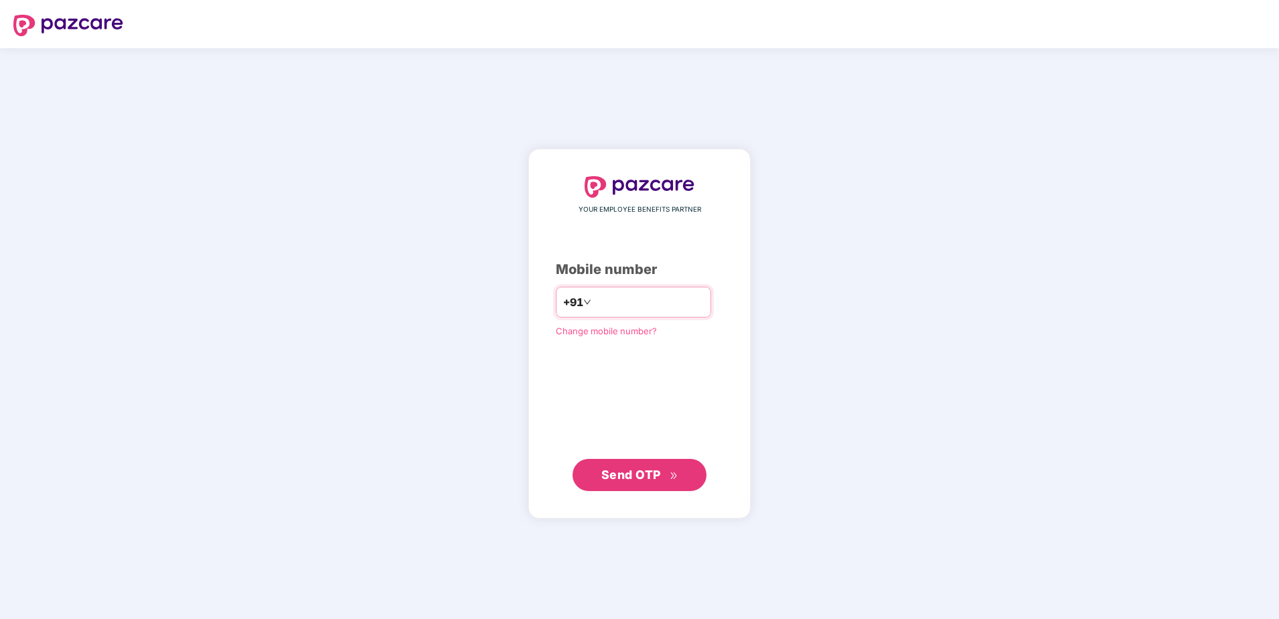  I want to click on span: YOUR EMPLOYEE BENEFITS PARTNER, so click(640, 210).